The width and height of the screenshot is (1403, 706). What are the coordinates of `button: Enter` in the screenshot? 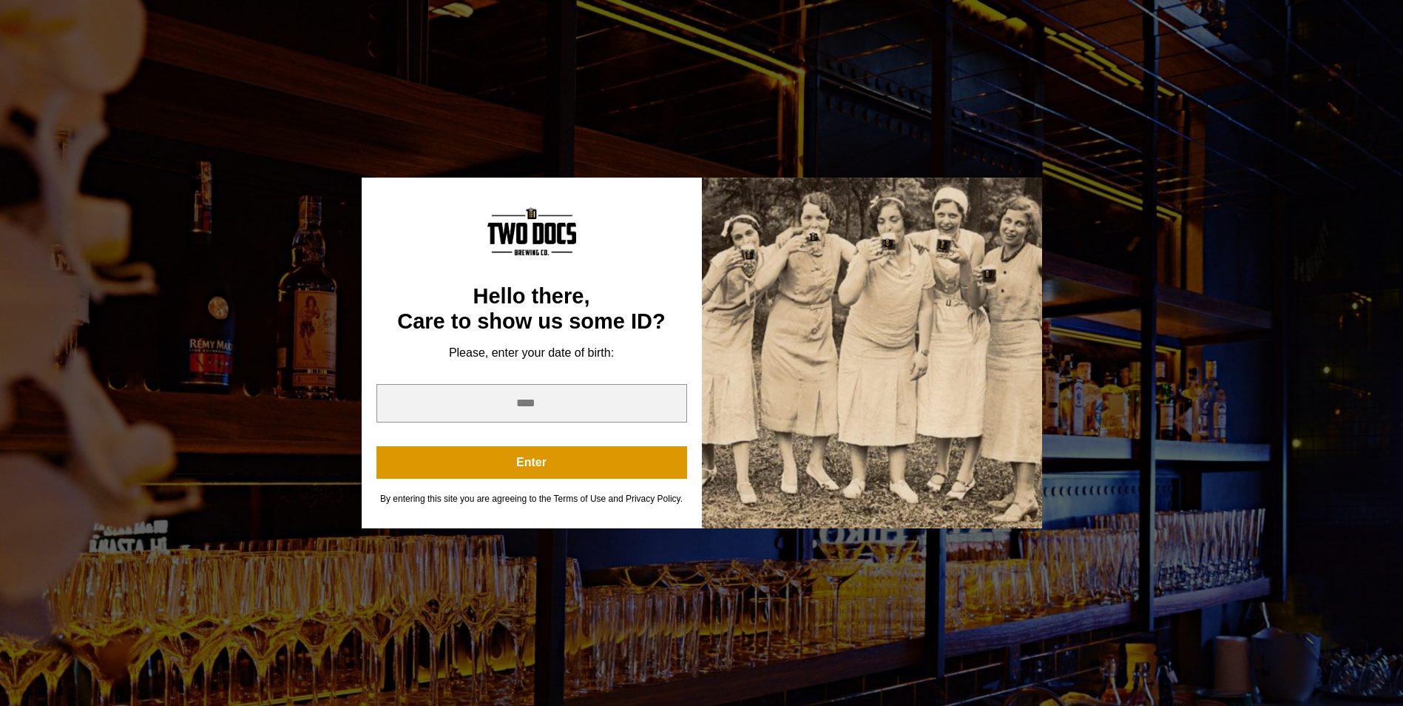 It's located at (532, 462).